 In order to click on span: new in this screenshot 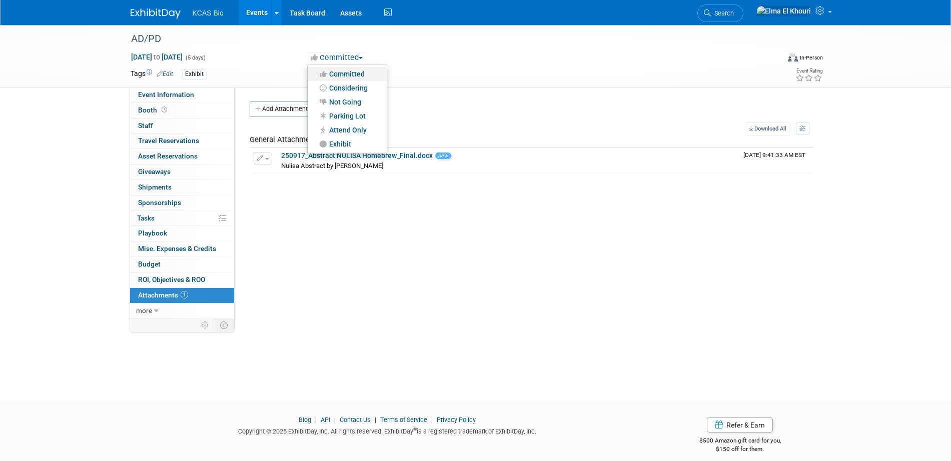, I will do `click(443, 156)`.